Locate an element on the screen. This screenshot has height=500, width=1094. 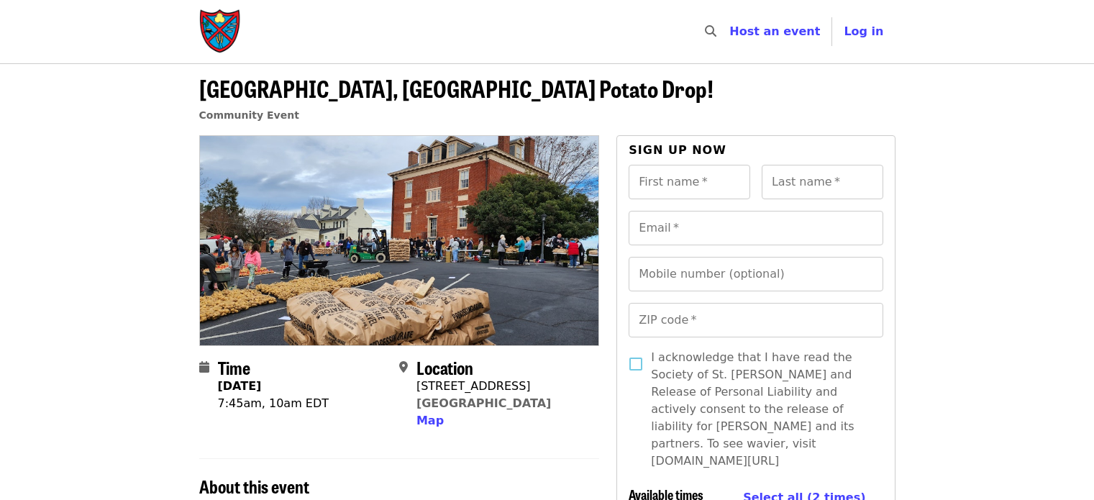
span: Log in is located at coordinates (863, 31).